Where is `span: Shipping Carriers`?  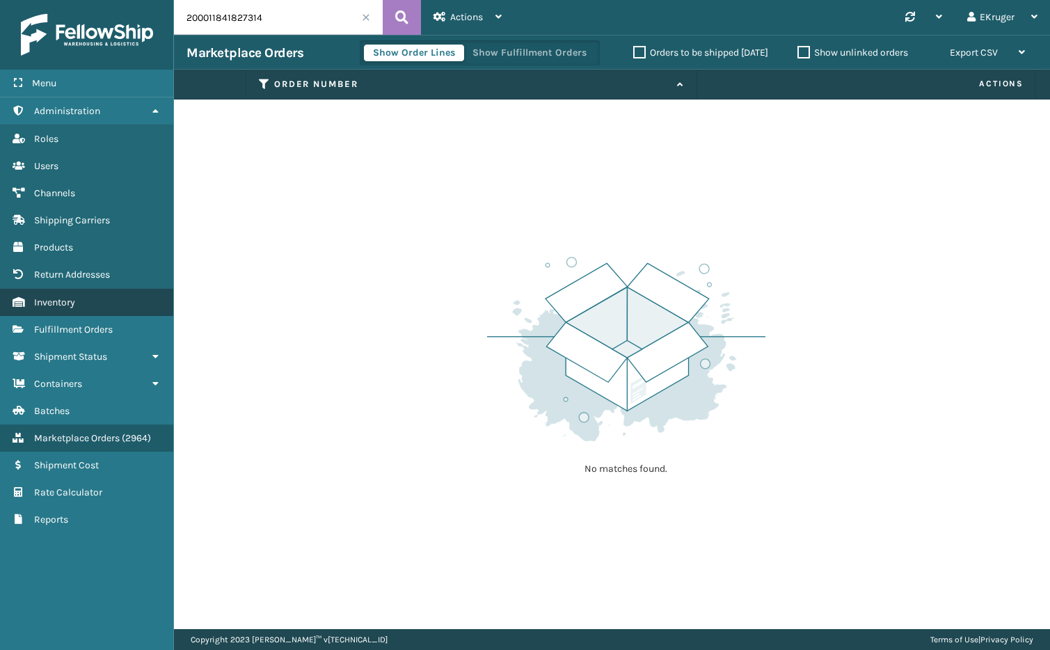 span: Shipping Carriers is located at coordinates (72, 220).